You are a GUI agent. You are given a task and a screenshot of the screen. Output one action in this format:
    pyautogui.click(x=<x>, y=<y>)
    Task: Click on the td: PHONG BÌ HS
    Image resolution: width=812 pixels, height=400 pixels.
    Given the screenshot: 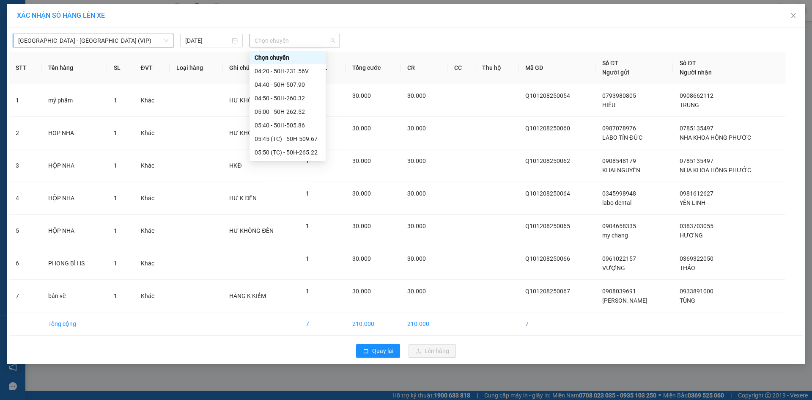 What is the action you would take?
    pyautogui.click(x=74, y=263)
    